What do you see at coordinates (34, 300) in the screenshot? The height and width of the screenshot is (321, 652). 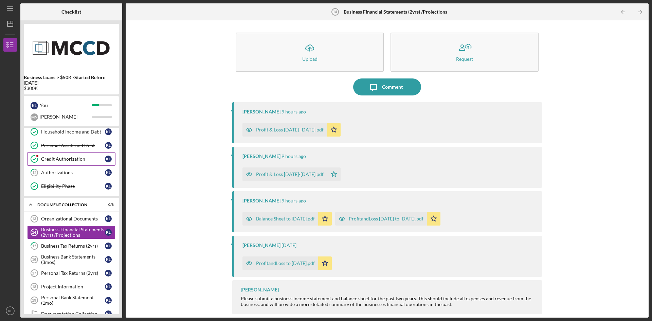 I see `tspan: 19` at bounding box center [34, 300].